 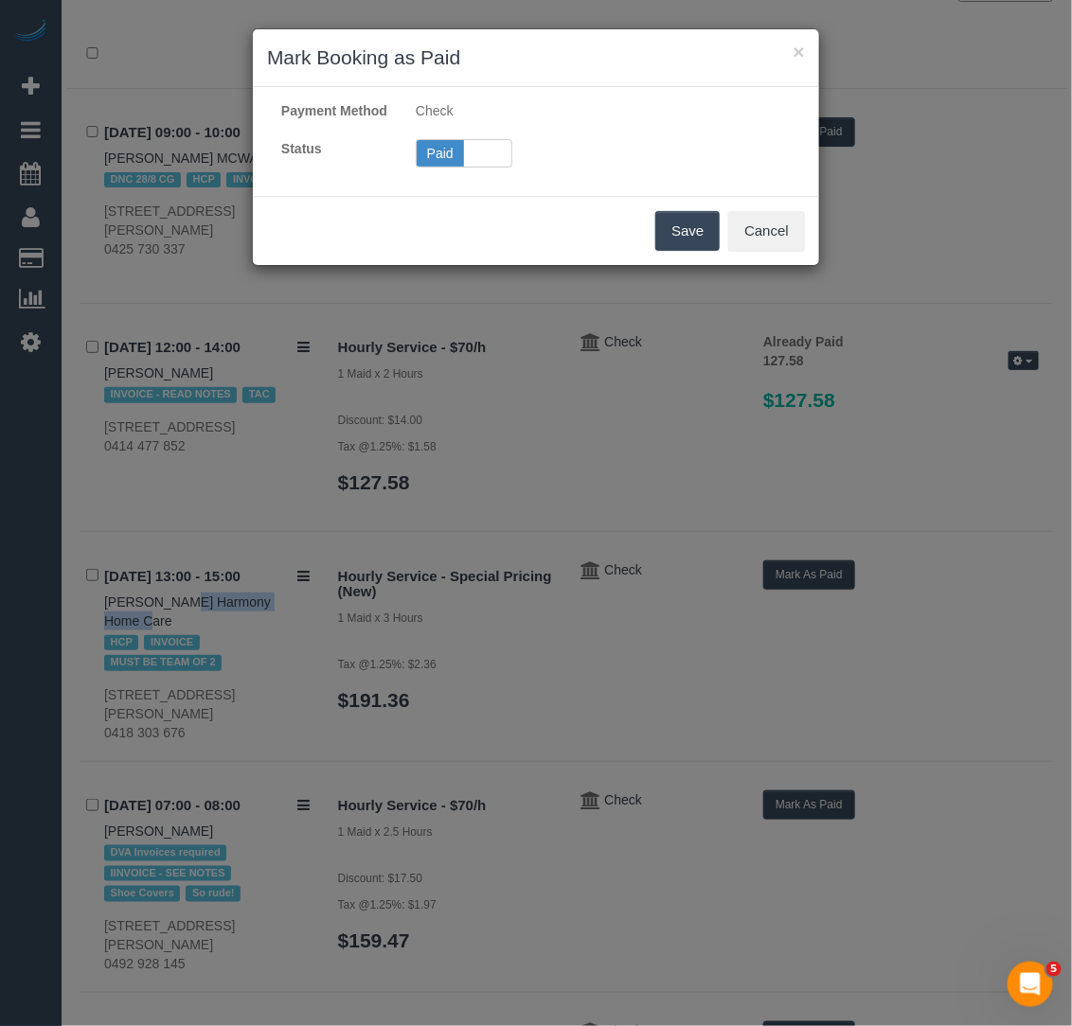 What do you see at coordinates (536, 58) in the screenshot?
I see `h3: Mark Booking as Paid` at bounding box center [536, 58].